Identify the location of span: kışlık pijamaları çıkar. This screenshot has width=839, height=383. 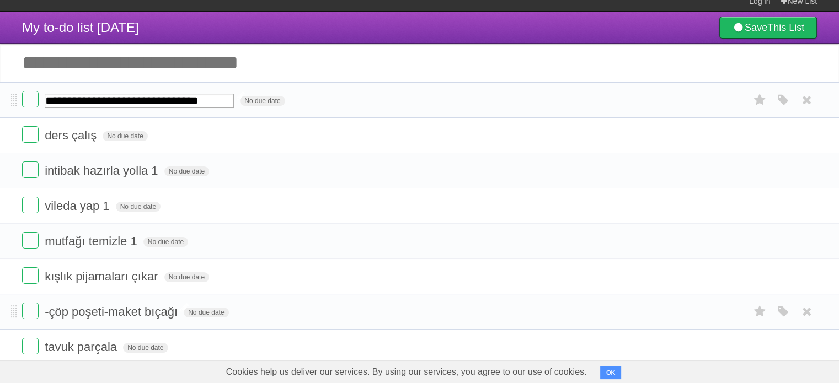
(103, 276).